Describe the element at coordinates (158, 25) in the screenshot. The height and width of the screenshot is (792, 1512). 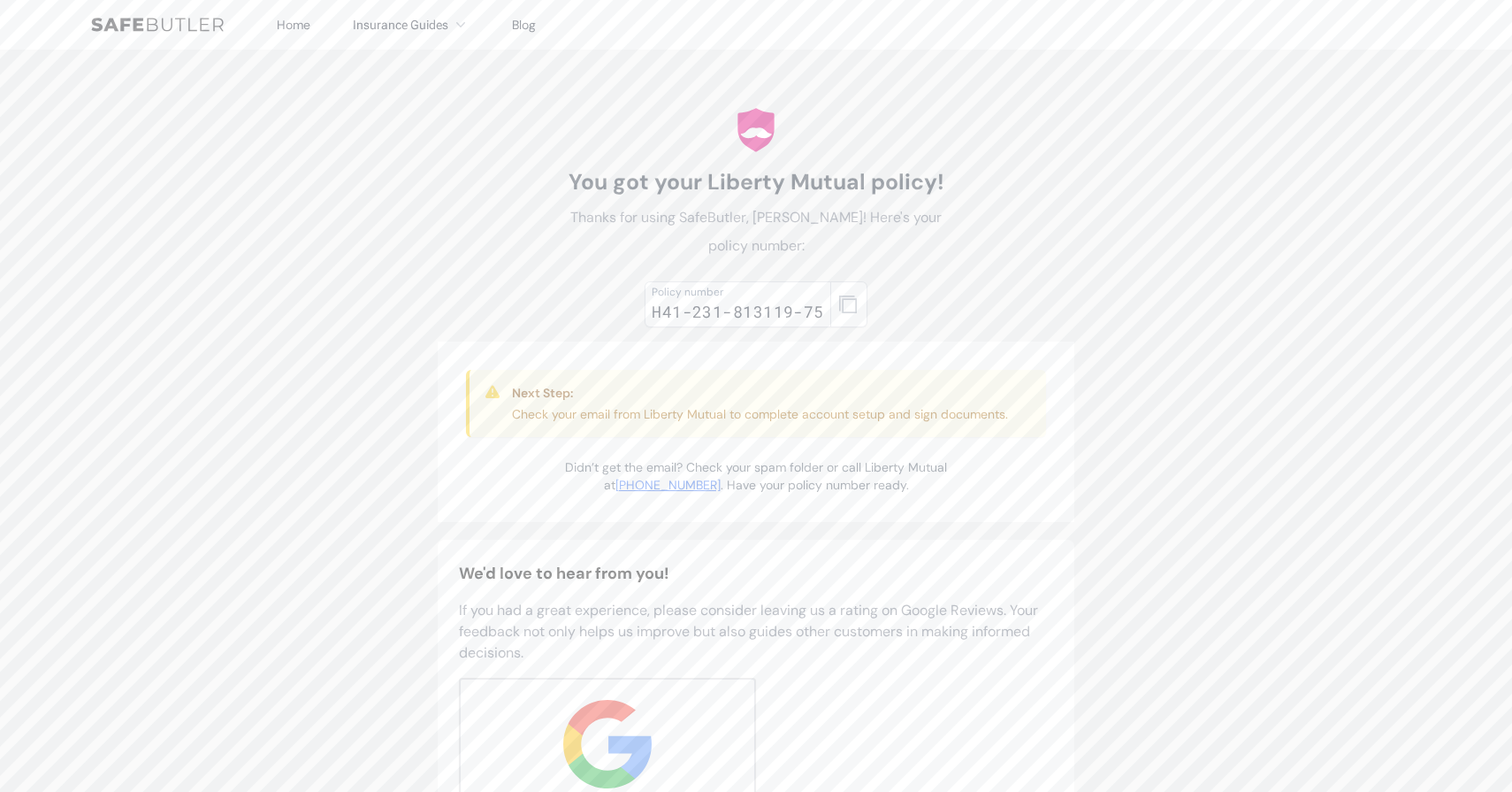
I see `img: SafeButler Text Logo` at that location.